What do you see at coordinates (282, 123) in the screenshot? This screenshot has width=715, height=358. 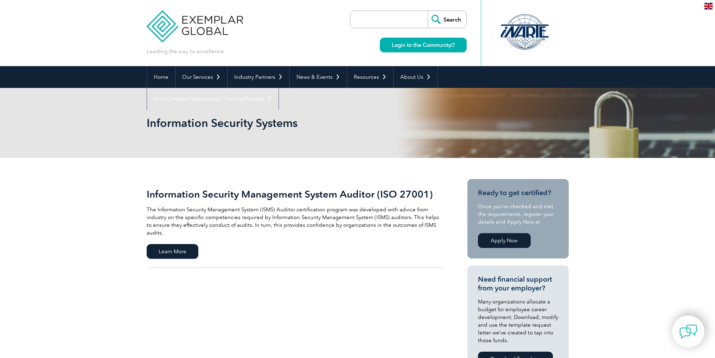 I see `h1: Information Security Systems` at bounding box center [282, 123].